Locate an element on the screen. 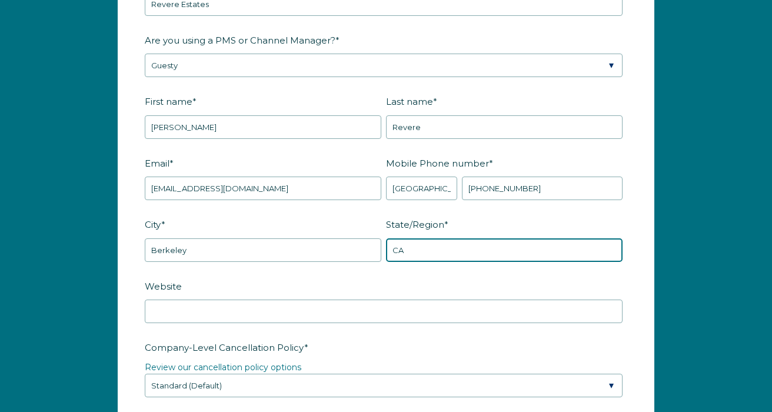  span: State/Region is located at coordinates (415, 224).